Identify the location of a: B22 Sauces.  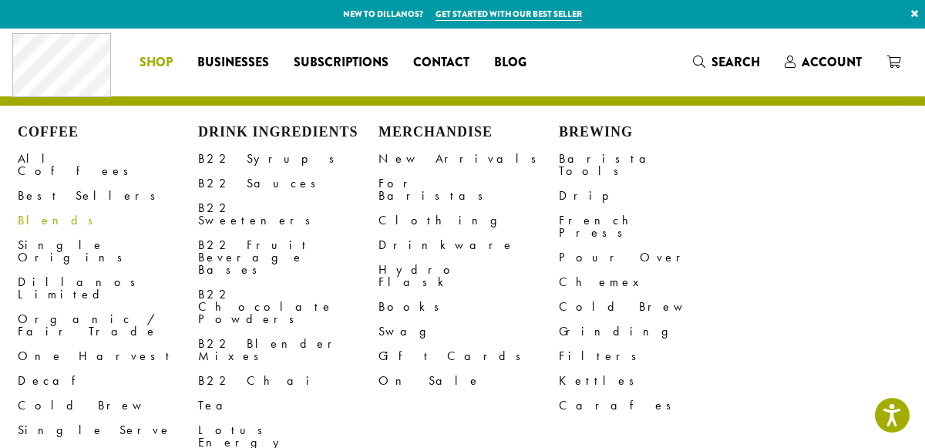
(288, 183).